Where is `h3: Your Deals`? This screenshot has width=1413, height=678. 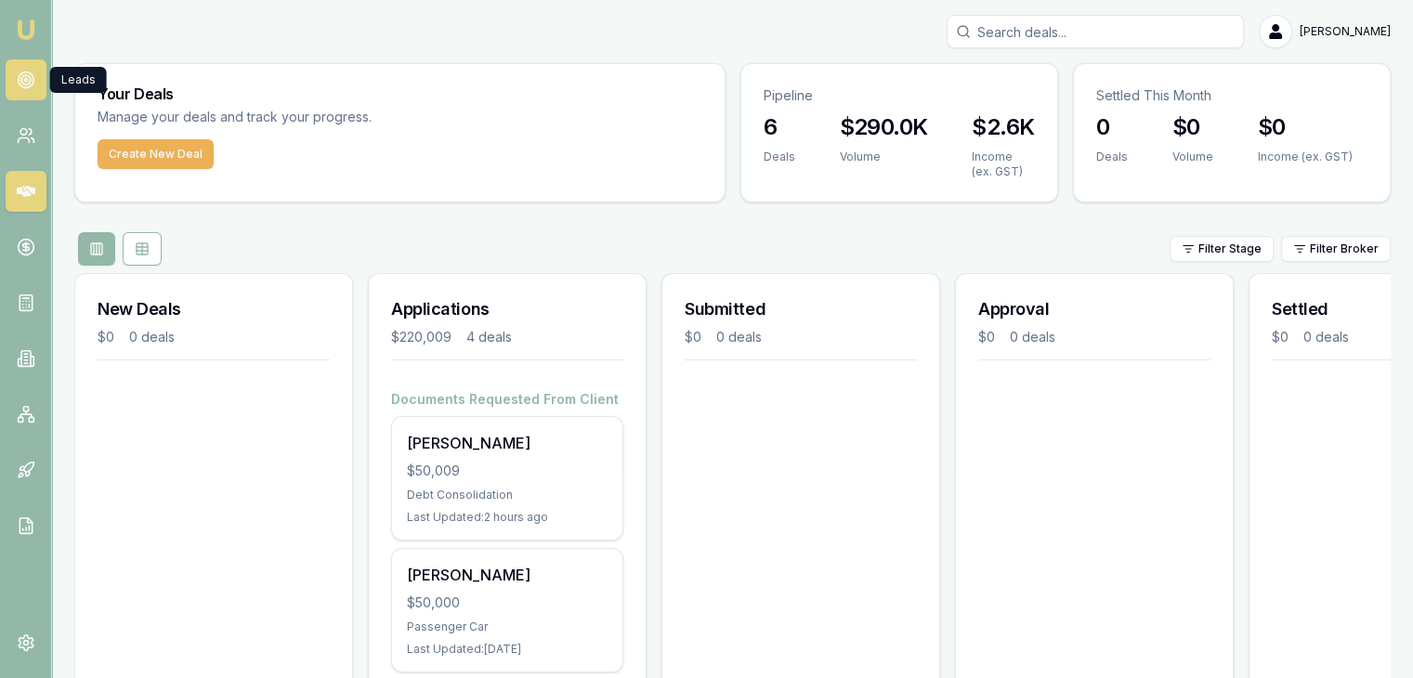
h3: Your Deals is located at coordinates (399, 94).